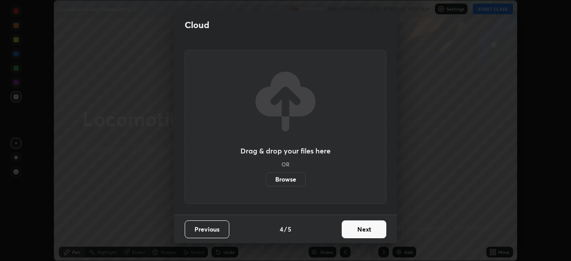 The width and height of the screenshot is (571, 261). Describe the element at coordinates (289, 229) in the screenshot. I see `h4: 5` at that location.